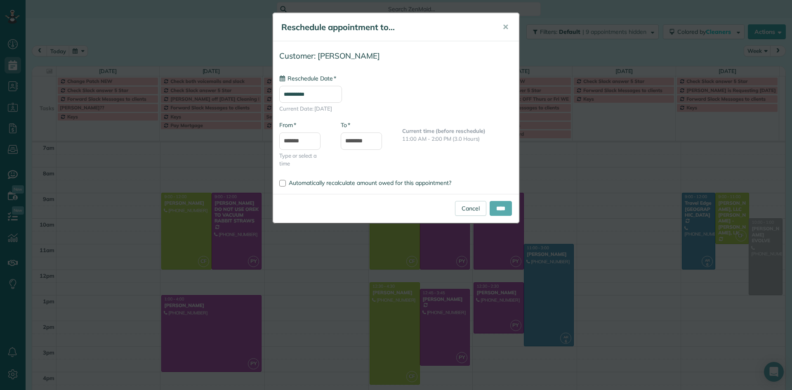 This screenshot has height=390, width=792. I want to click on b: Current time (before reschedule), so click(444, 131).